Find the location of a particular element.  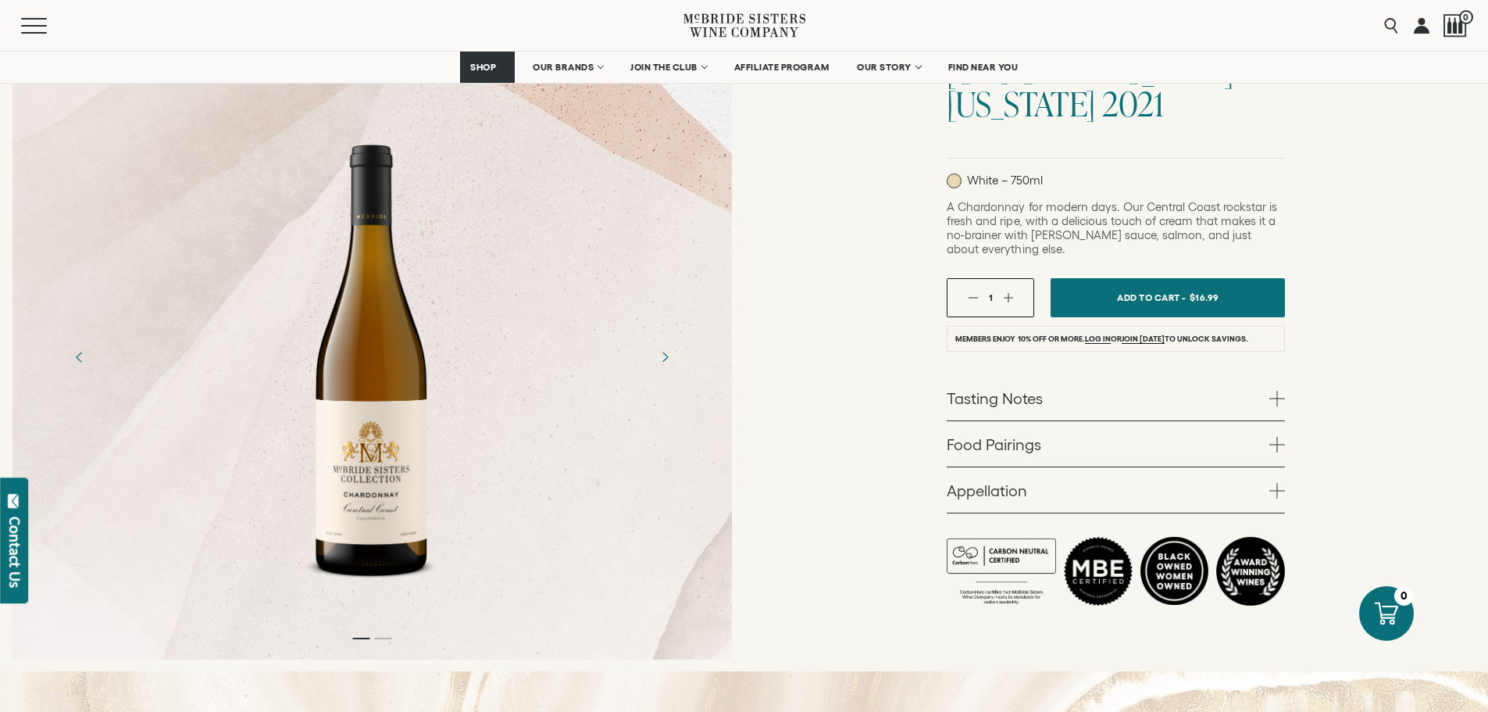

span: AFFILIATE PROGRAM is located at coordinates (782, 67).